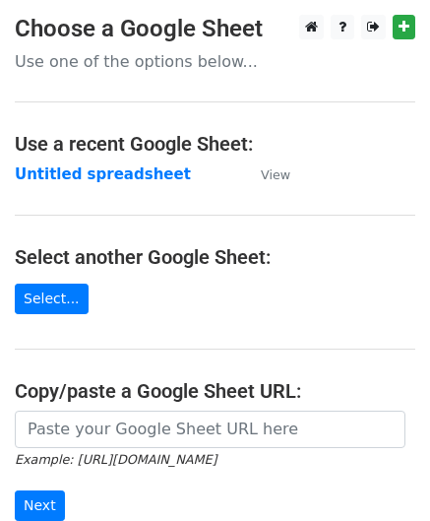 The image size is (430, 521). I want to click on h4: Use a recent Google Sheet:, so click(215, 144).